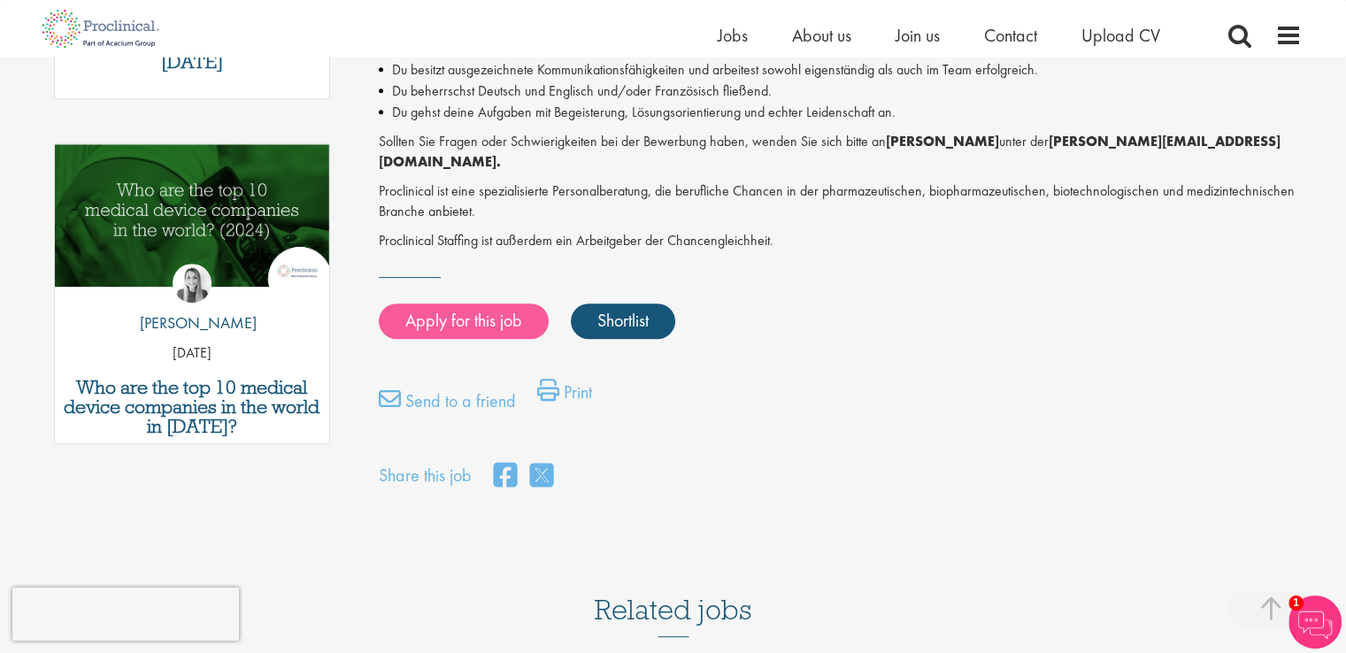 Image resolution: width=1346 pixels, height=653 pixels. Describe the element at coordinates (821, 35) in the screenshot. I see `span: About us` at that location.